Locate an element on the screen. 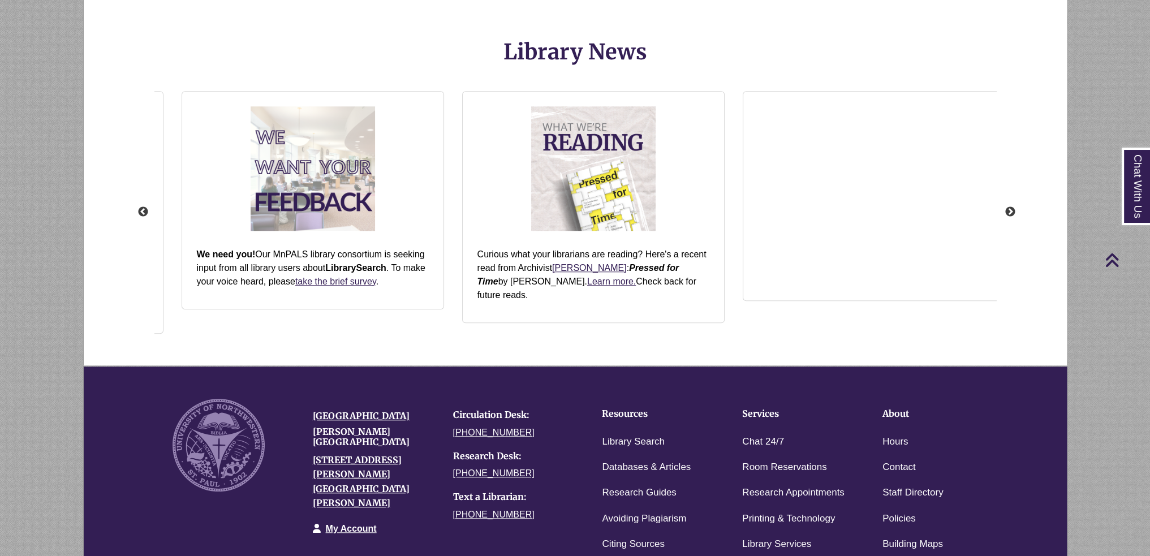 The image size is (1150, 556). a: Research Appointments is located at coordinates (793, 493).